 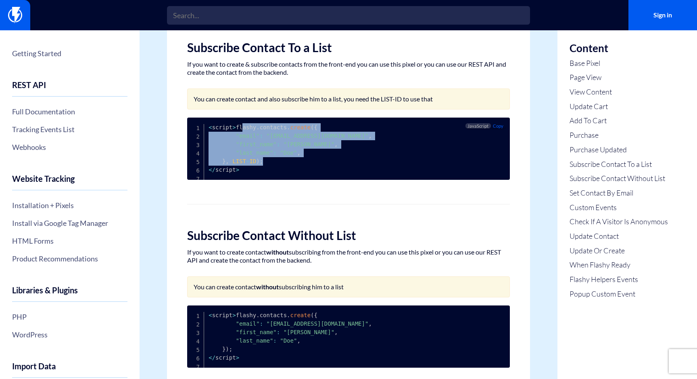 What do you see at coordinates (70, 334) in the screenshot?
I see `a: WordPress` at bounding box center [70, 334].